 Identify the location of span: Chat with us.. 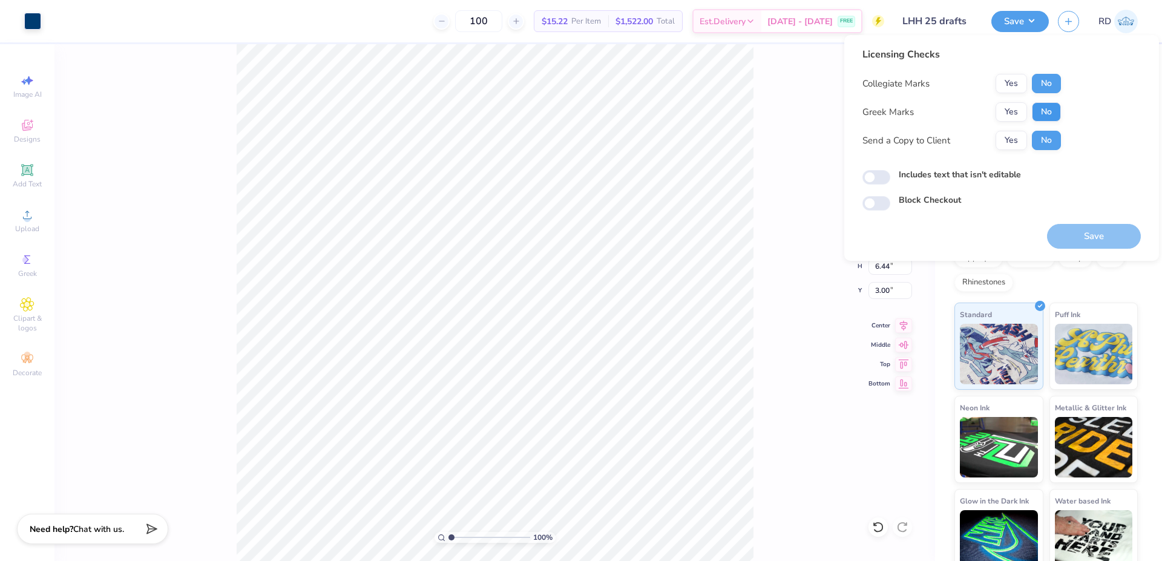
(99, 529).